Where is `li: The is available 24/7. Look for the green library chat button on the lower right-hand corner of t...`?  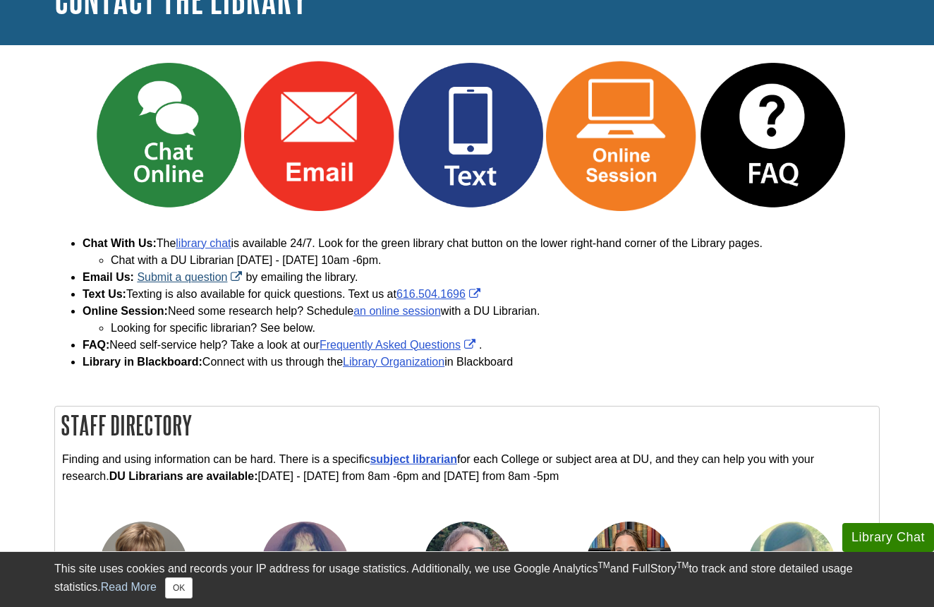 li: The is available 24/7. Look for the green library chat button on the lower right-hand corner of t... is located at coordinates (481, 252).